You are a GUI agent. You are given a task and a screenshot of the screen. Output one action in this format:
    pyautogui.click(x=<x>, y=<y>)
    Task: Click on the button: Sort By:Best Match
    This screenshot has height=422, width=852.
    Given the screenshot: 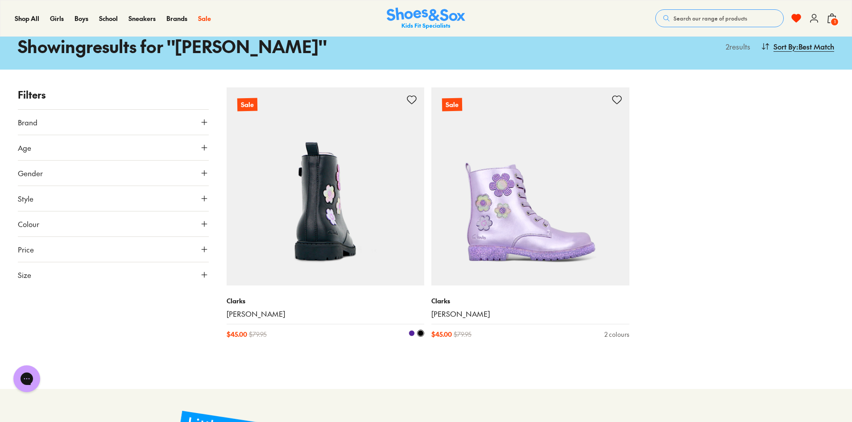 What is the action you would take?
    pyautogui.click(x=798, y=46)
    